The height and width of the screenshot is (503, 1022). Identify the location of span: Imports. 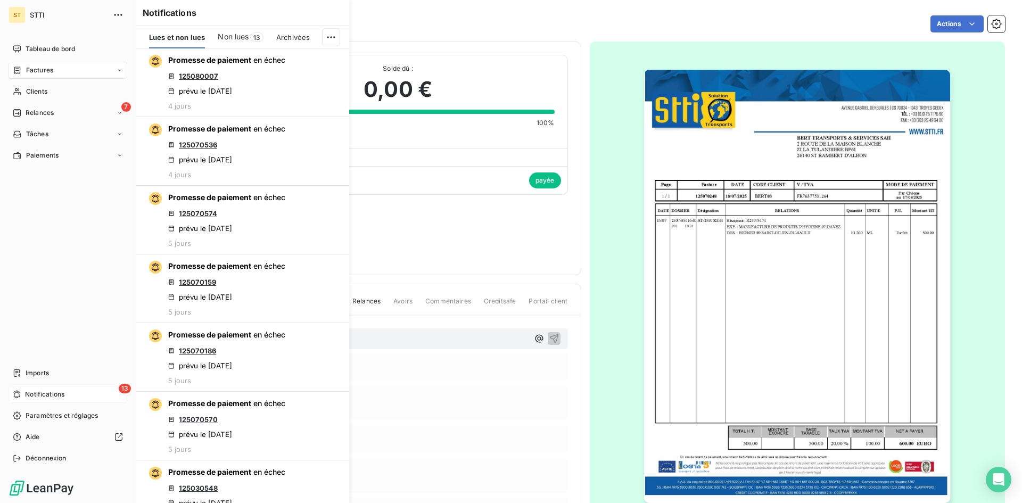
(37, 373).